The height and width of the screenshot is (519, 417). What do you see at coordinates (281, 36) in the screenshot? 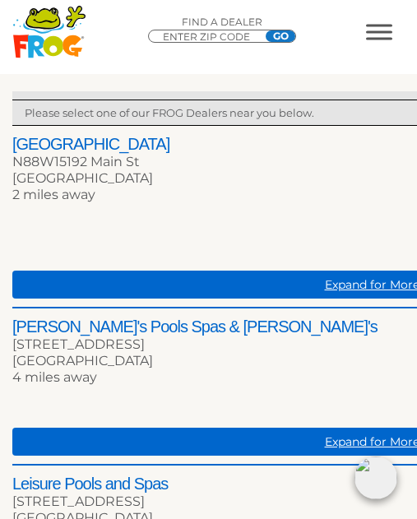
I see `input: GO` at bounding box center [281, 36].